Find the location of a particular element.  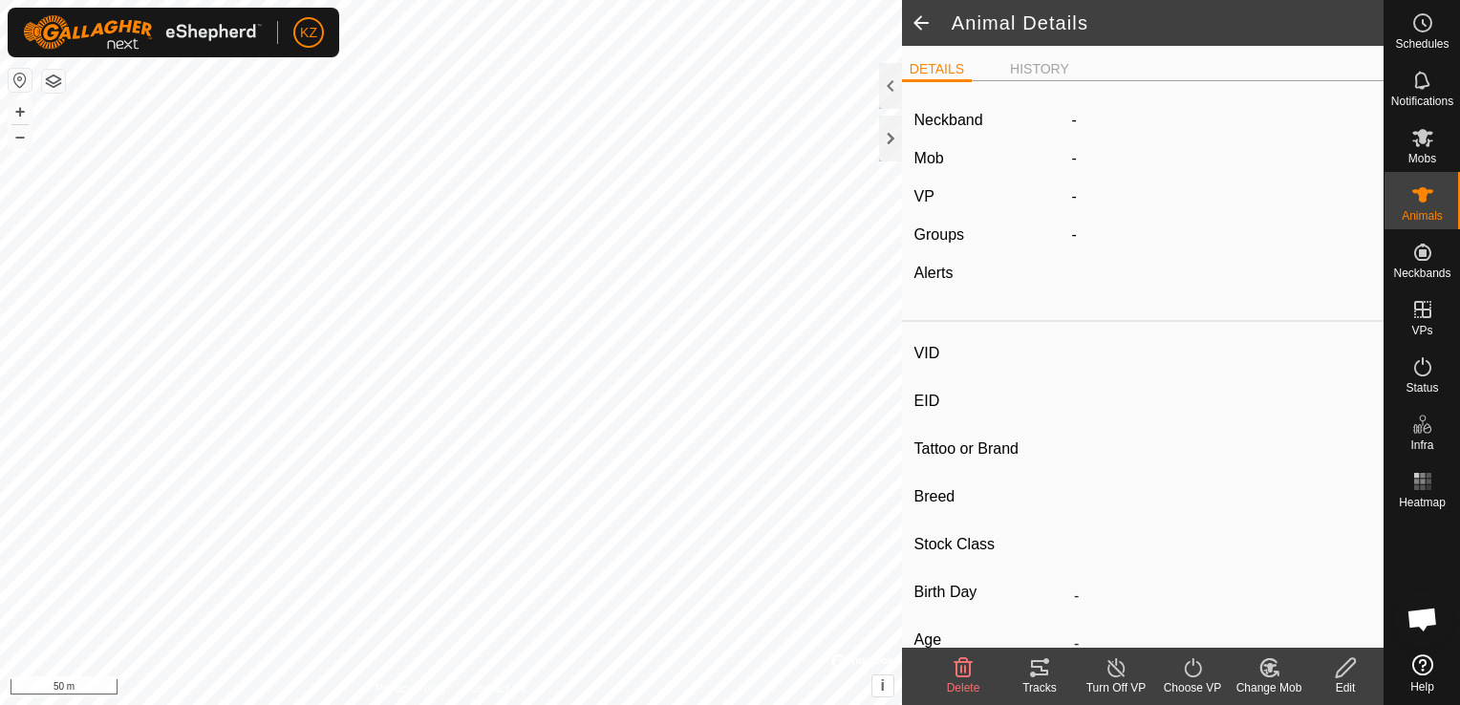

label: Breed is located at coordinates (991, 497).